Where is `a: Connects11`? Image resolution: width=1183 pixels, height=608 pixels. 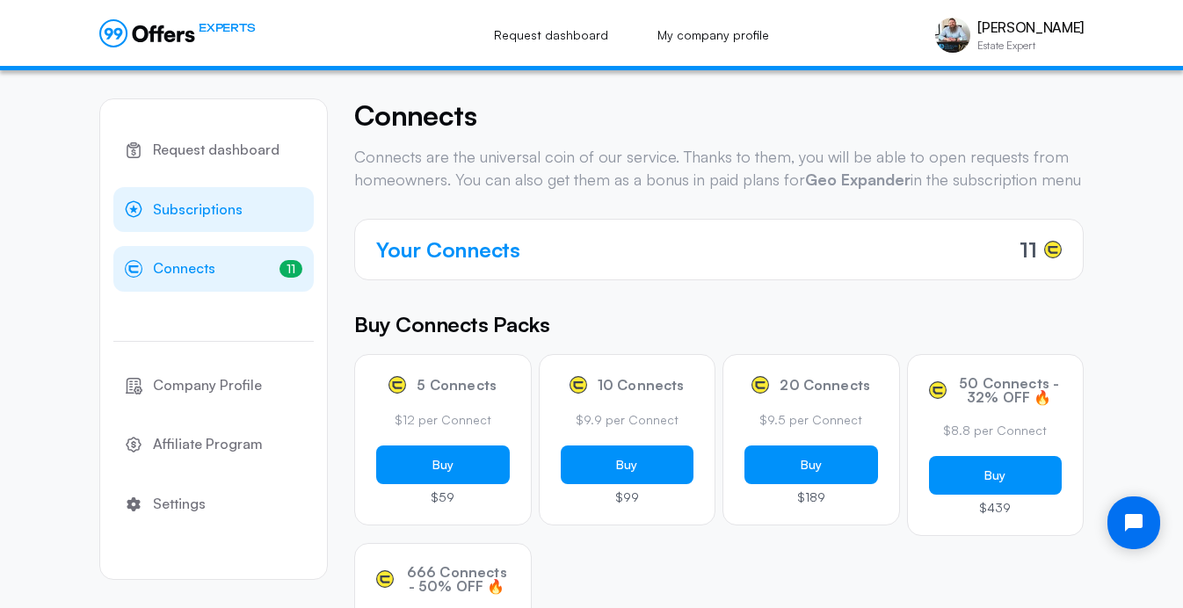 a: Connects11 is located at coordinates (214, 269).